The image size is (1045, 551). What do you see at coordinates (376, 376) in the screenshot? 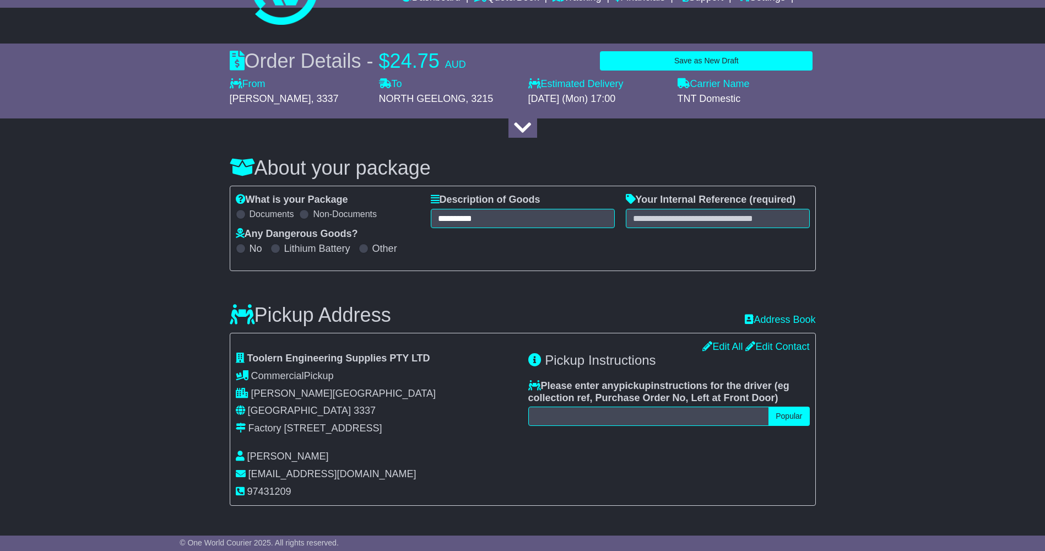
I see `div: Pickup` at bounding box center [376, 376].